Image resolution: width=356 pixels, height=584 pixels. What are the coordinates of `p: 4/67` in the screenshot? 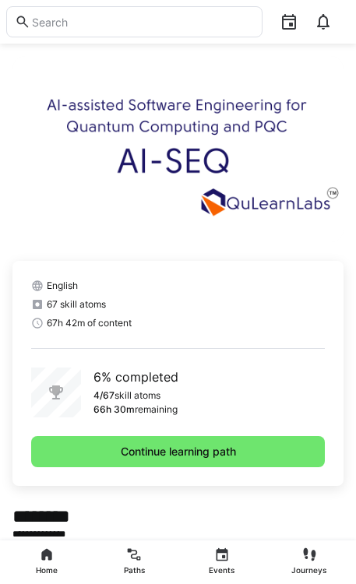 It's located at (103, 395).